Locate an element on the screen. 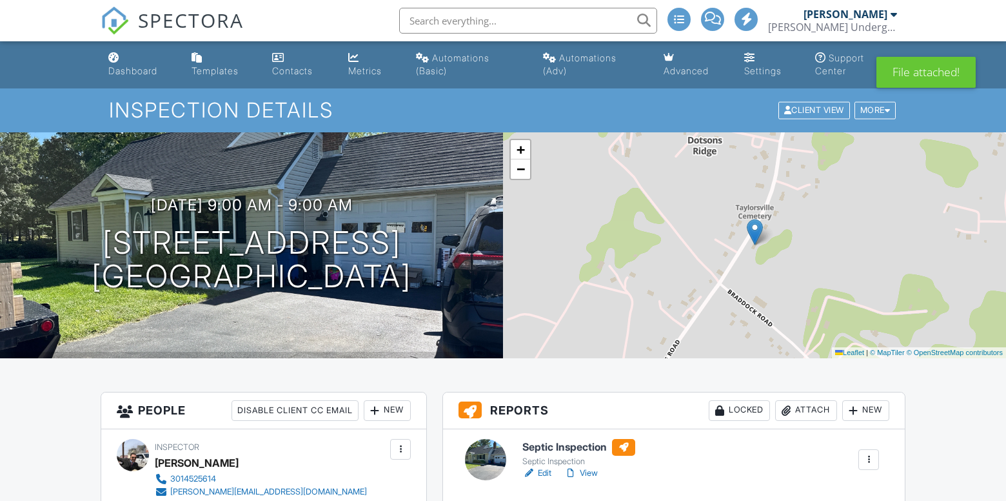 The height and width of the screenshot is (501, 1006). div: 3014525614 is located at coordinates (193, 479).